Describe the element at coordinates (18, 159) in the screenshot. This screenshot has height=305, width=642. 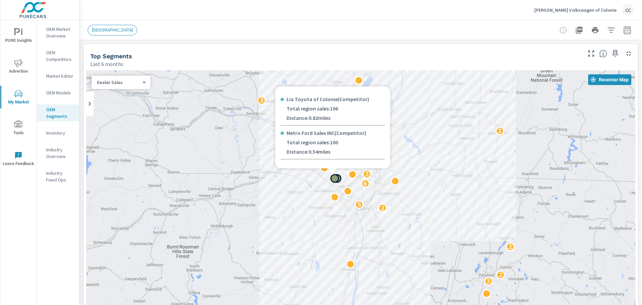
I see `span: Leave Feedback` at that location.